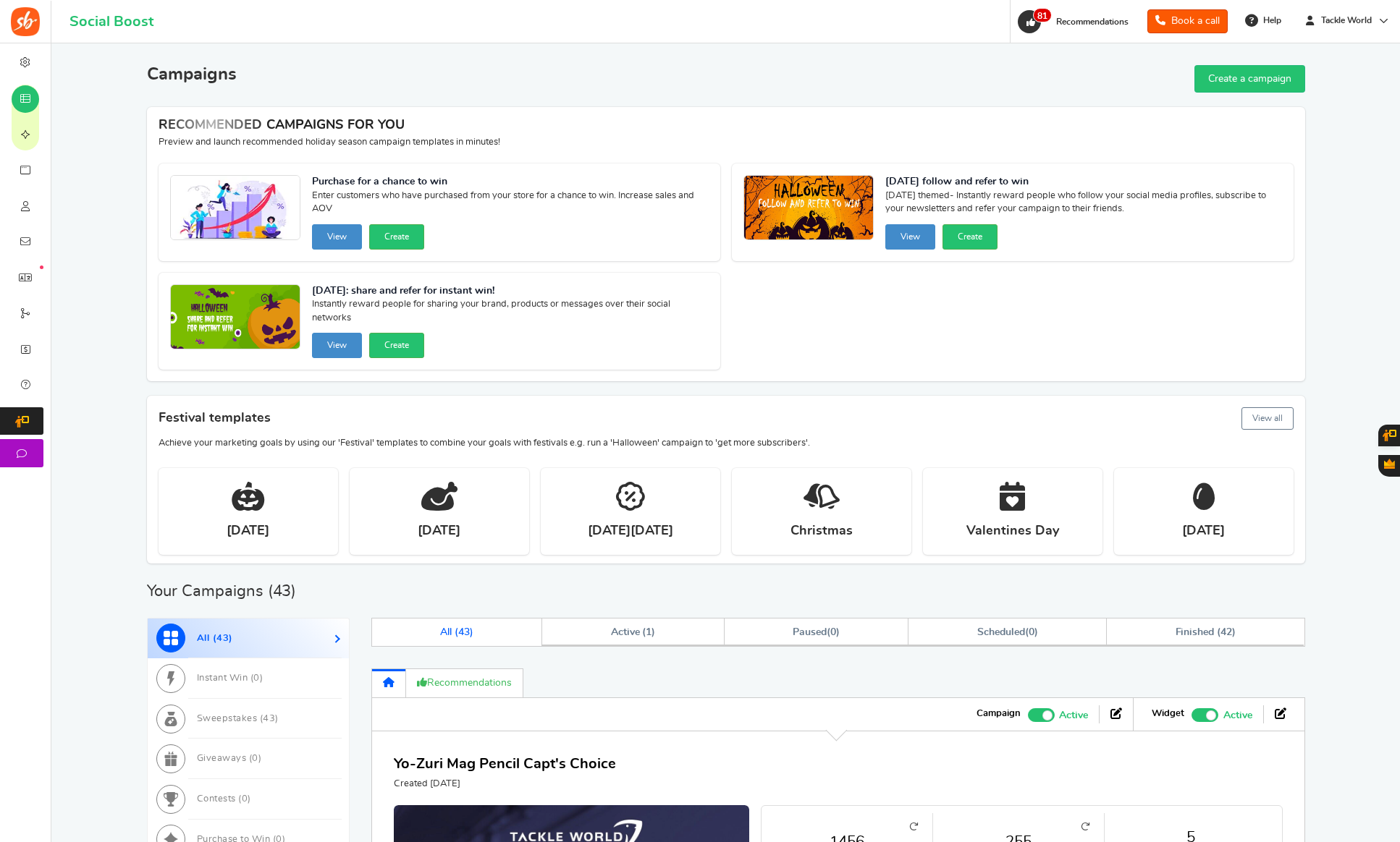  I want to click on span: Active ( ), so click(633, 633).